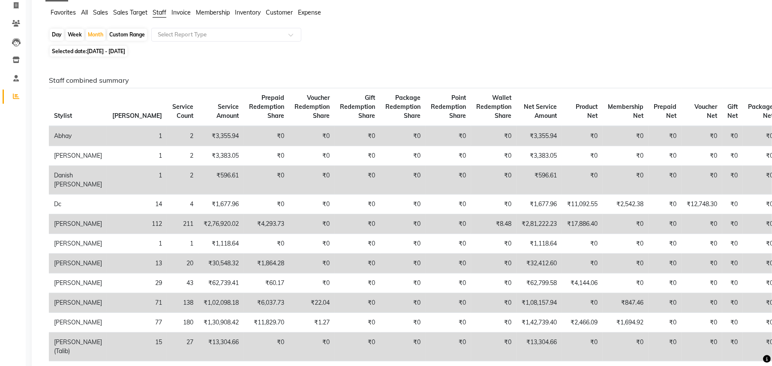 Image resolution: width=772 pixels, height=366 pixels. I want to click on td: 112, so click(137, 224).